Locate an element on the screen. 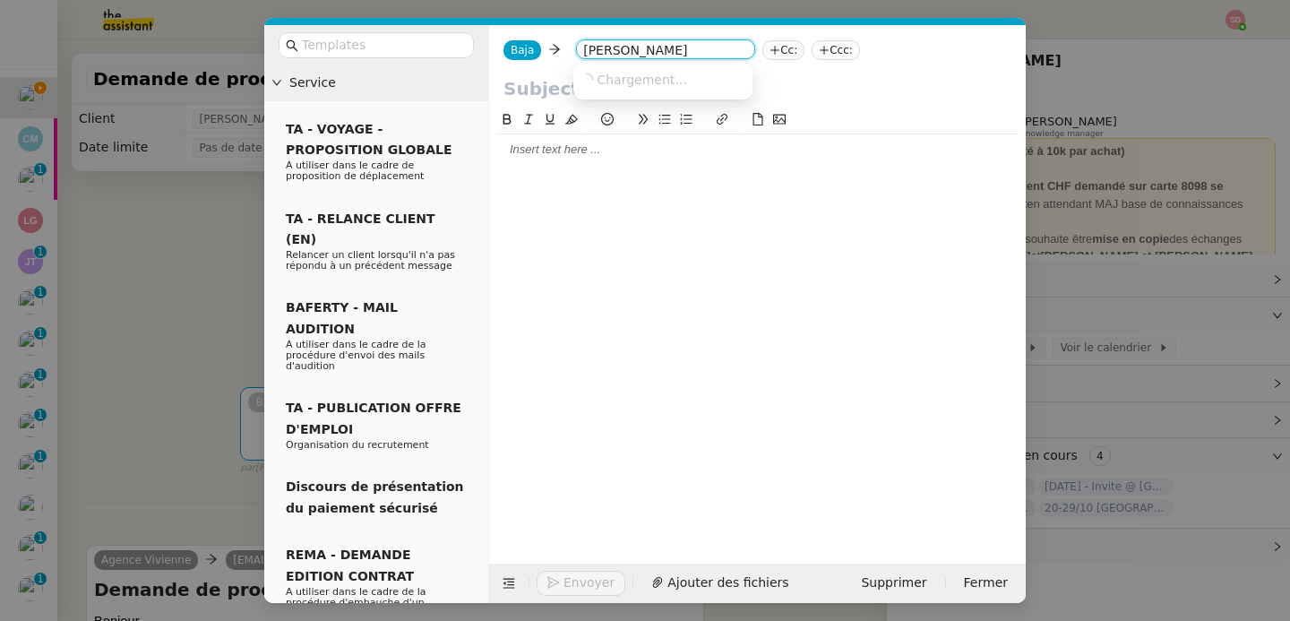 The height and width of the screenshot is (621, 1290). span: A utiliser dans le cadre de la procédure d'embauche d'un nouveau salarié is located at coordinates (356, 602).